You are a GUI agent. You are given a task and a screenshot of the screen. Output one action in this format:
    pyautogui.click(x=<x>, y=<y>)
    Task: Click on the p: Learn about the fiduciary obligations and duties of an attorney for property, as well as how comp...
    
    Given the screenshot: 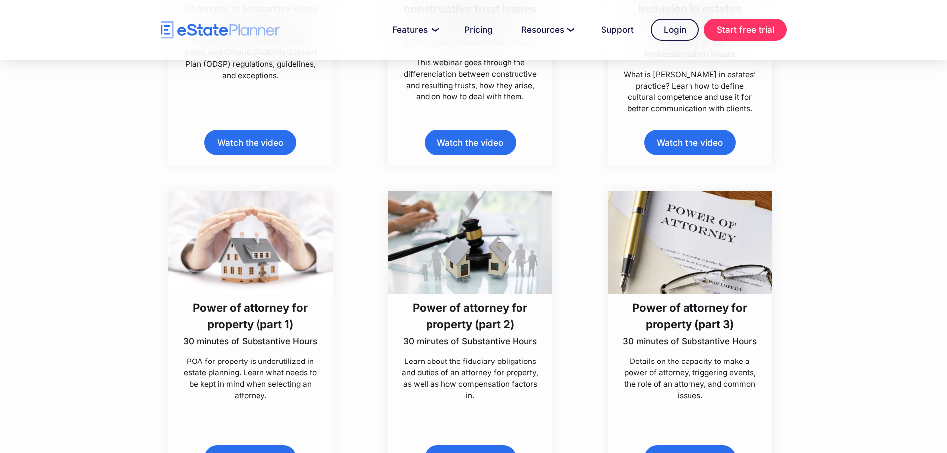 What is the action you would take?
    pyautogui.click(x=470, y=378)
    